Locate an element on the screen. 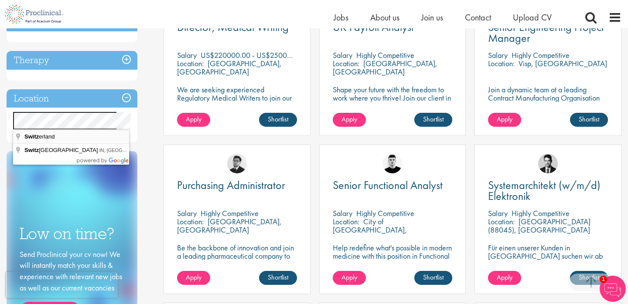 The height and width of the screenshot is (304, 628). a: Director, Medical Writing is located at coordinates (237, 27).